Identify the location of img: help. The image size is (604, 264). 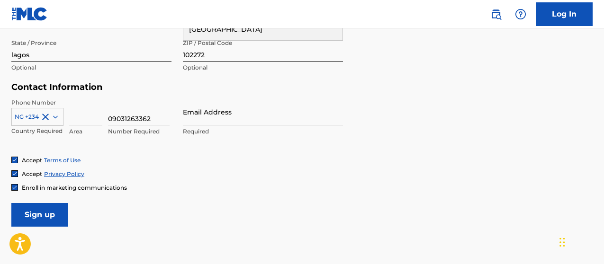
(520, 14).